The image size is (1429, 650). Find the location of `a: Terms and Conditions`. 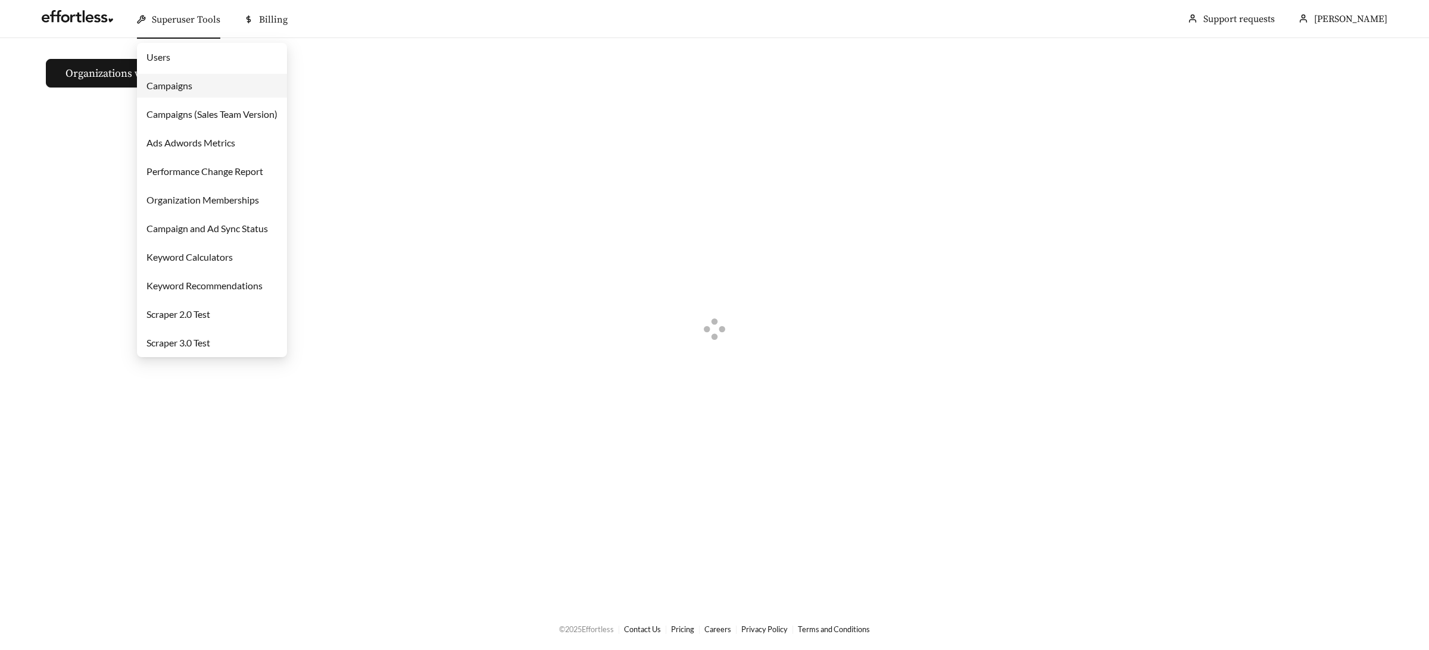

a: Terms and Conditions is located at coordinates (834, 630).